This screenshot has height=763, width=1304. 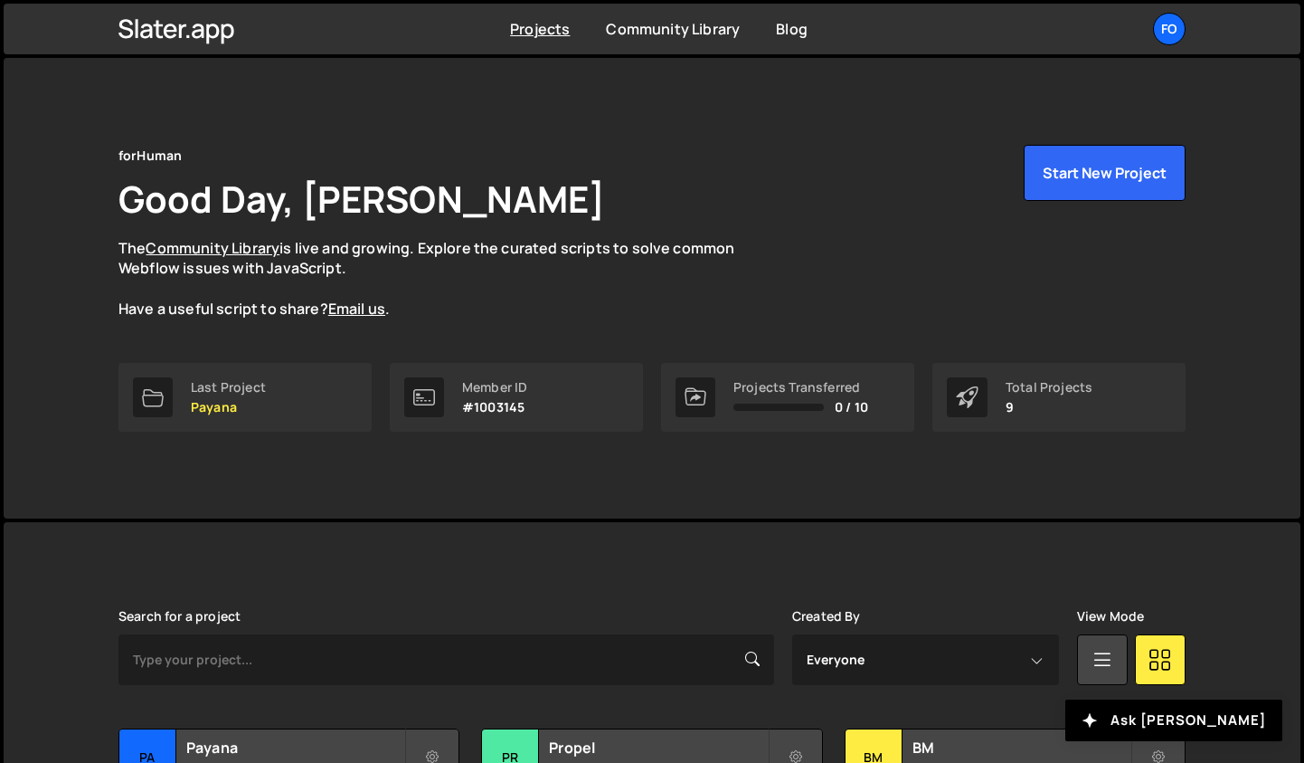 What do you see at coordinates (150, 156) in the screenshot?
I see `div: forHuman` at bounding box center [150, 156].